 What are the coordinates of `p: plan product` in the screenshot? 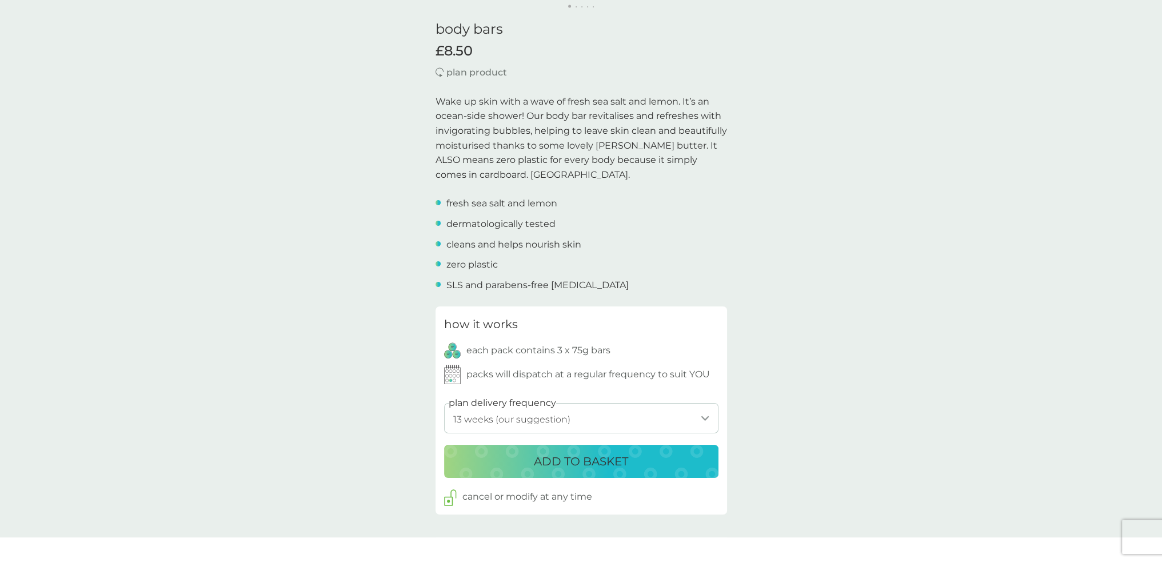 It's located at (477, 73).